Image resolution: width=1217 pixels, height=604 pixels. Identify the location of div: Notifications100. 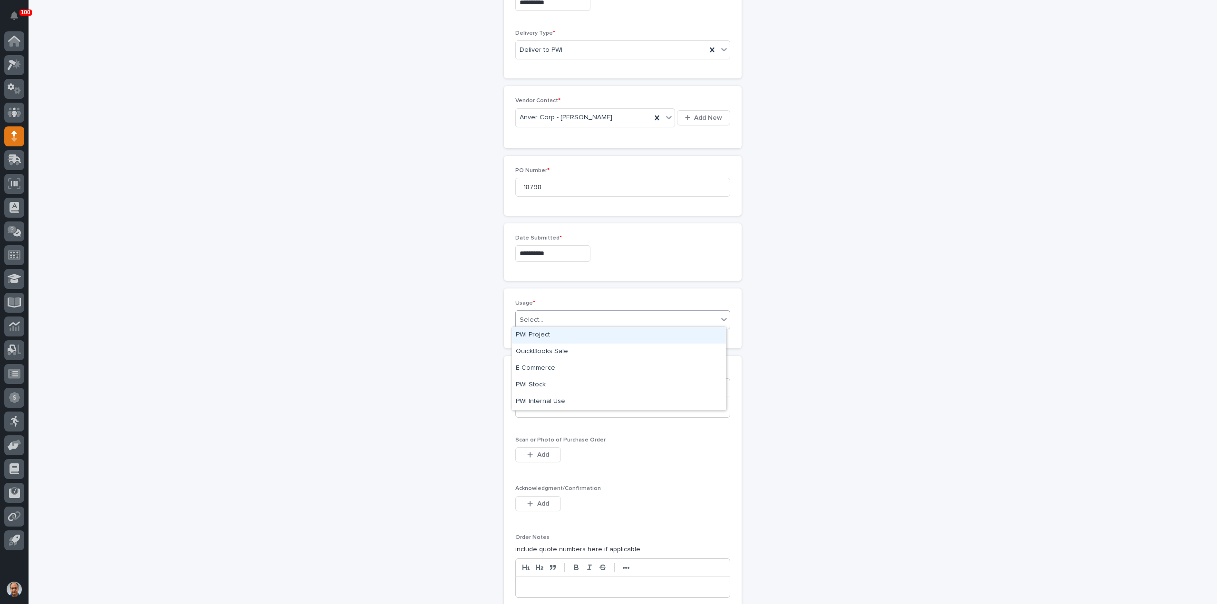
(18, 19).